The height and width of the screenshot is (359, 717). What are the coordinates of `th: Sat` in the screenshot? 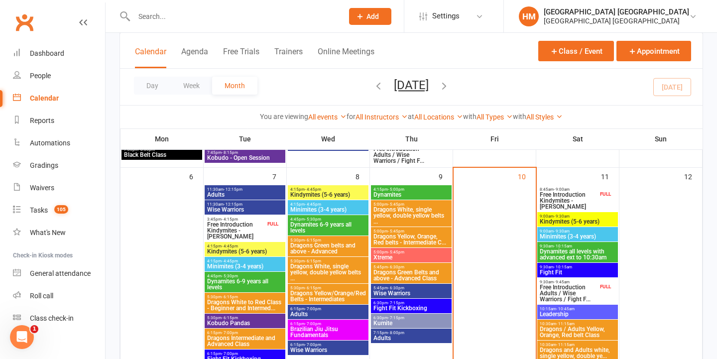 It's located at (578, 139).